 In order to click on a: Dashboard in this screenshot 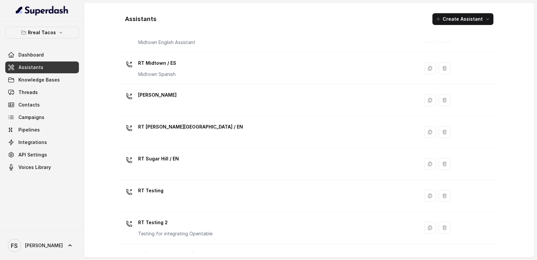, I will do `click(42, 55)`.